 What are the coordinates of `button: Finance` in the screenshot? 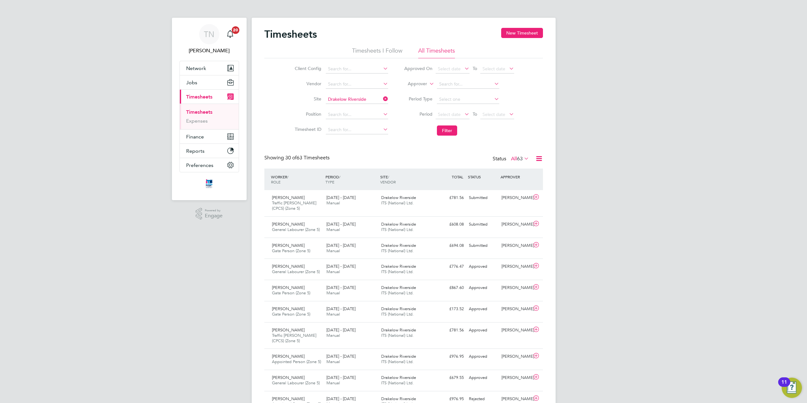 It's located at (209, 137).